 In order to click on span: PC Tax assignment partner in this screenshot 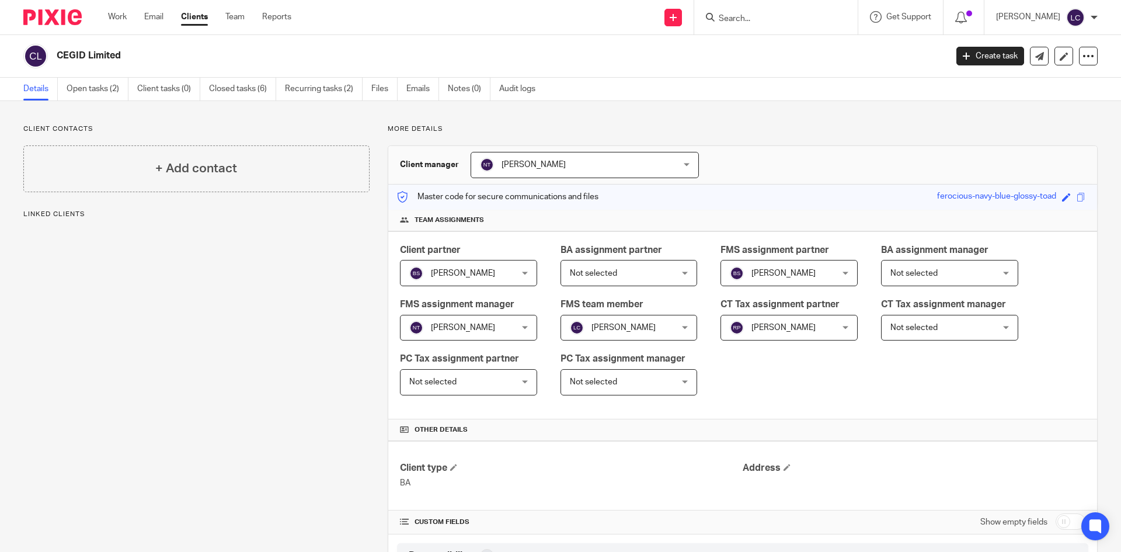, I will do `click(460, 359)`.